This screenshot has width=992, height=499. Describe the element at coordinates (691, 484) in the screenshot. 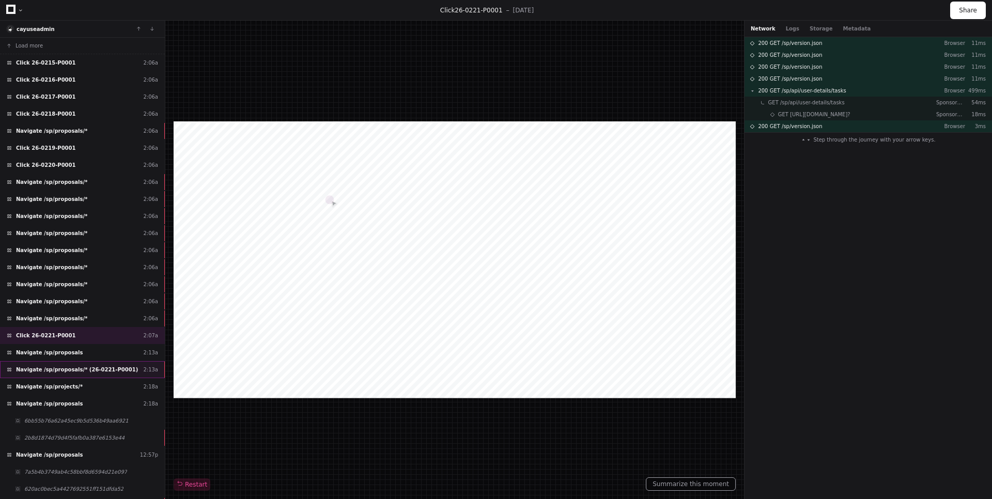

I see `button: Summarize this moment` at that location.